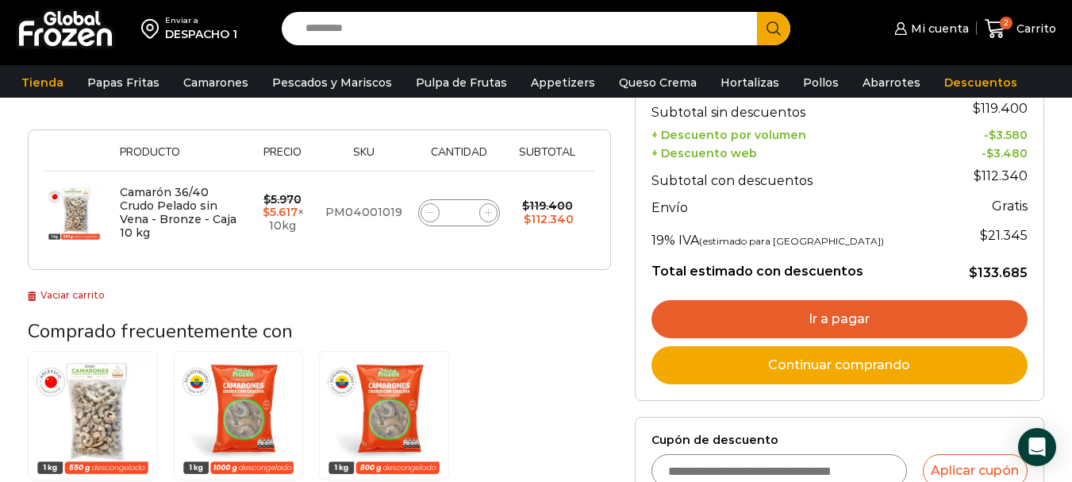 The width and height of the screenshot is (1072, 482). What do you see at coordinates (839, 319) in the screenshot?
I see `a: Ir a pagar` at bounding box center [839, 319].